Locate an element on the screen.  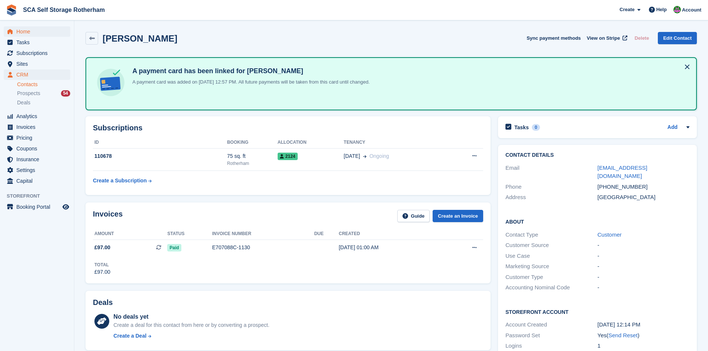
a: Customer is located at coordinates (610, 235).